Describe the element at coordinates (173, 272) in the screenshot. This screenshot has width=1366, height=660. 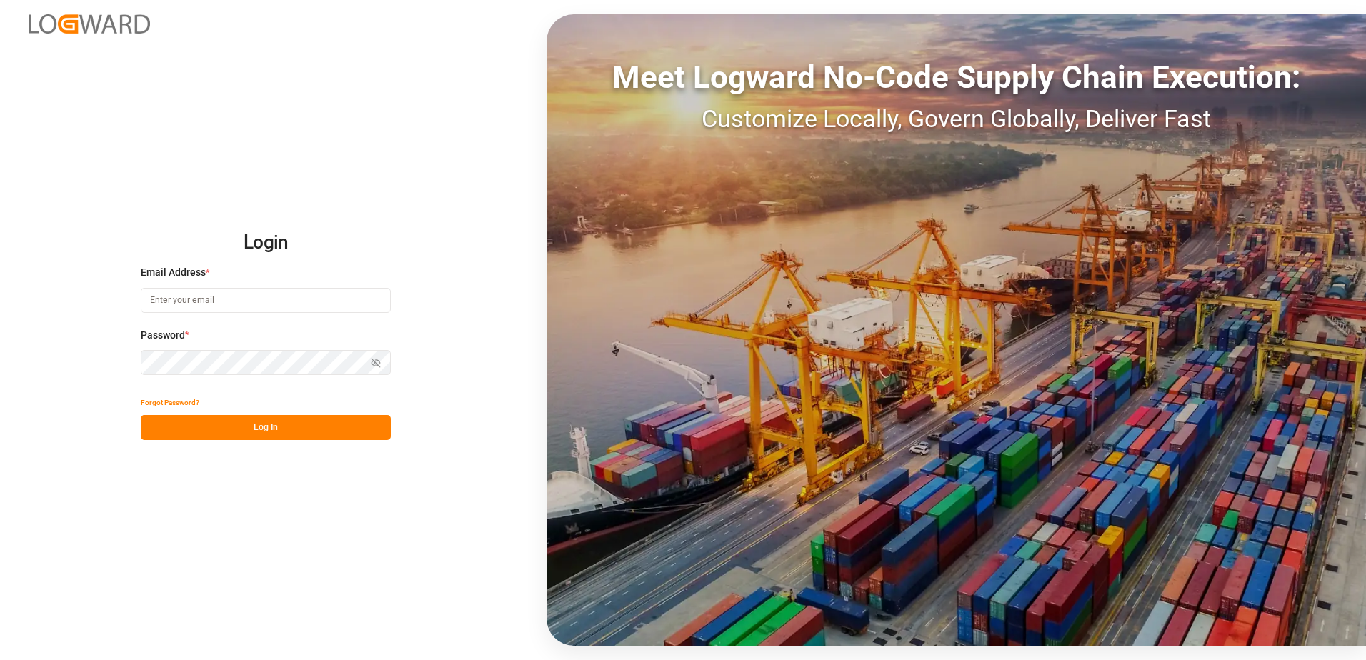
I see `span: Email Address` at that location.